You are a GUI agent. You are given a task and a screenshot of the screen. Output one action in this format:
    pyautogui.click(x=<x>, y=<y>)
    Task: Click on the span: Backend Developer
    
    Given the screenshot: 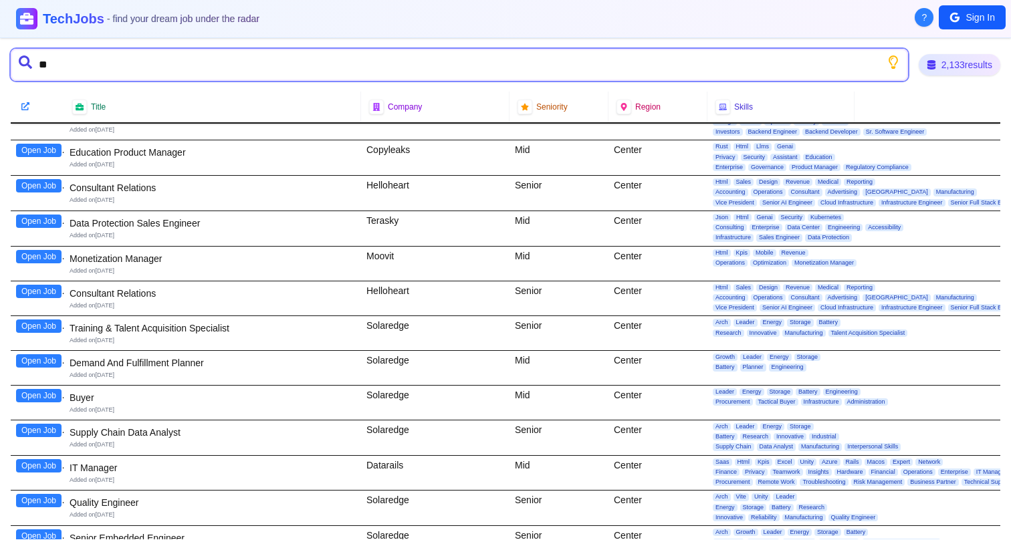 What is the action you would take?
    pyautogui.click(x=831, y=132)
    